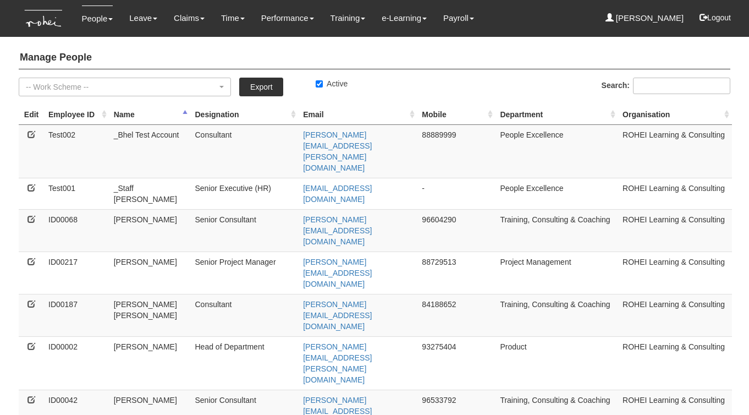 This screenshot has height=415, width=749. What do you see at coordinates (348, 18) in the screenshot?
I see `a: Training` at bounding box center [348, 18].